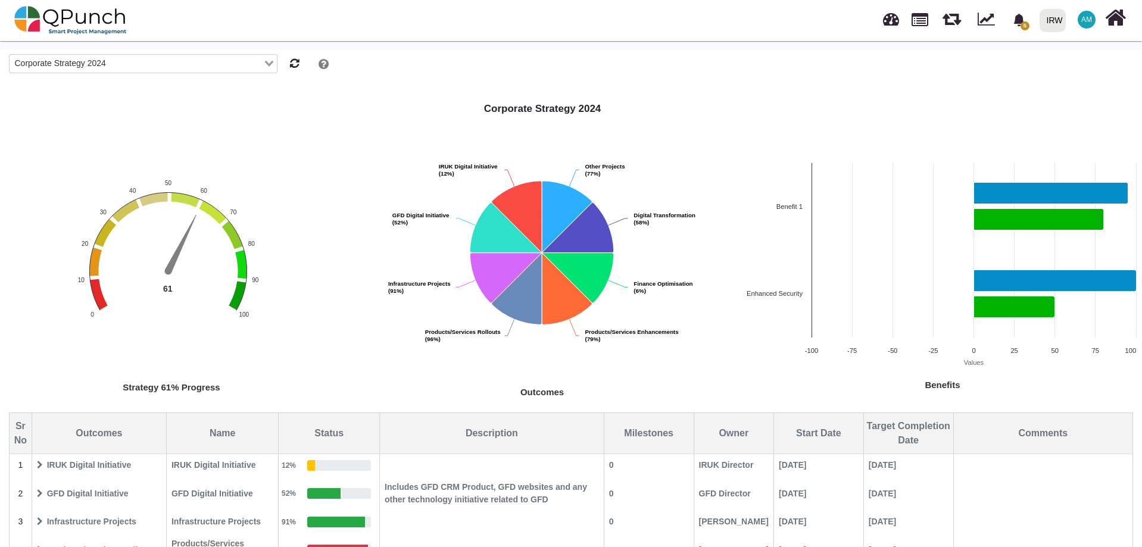 This screenshot has height=547, width=1142. What do you see at coordinates (255, 280) in the screenshot?
I see `text: 90` at bounding box center [255, 280].